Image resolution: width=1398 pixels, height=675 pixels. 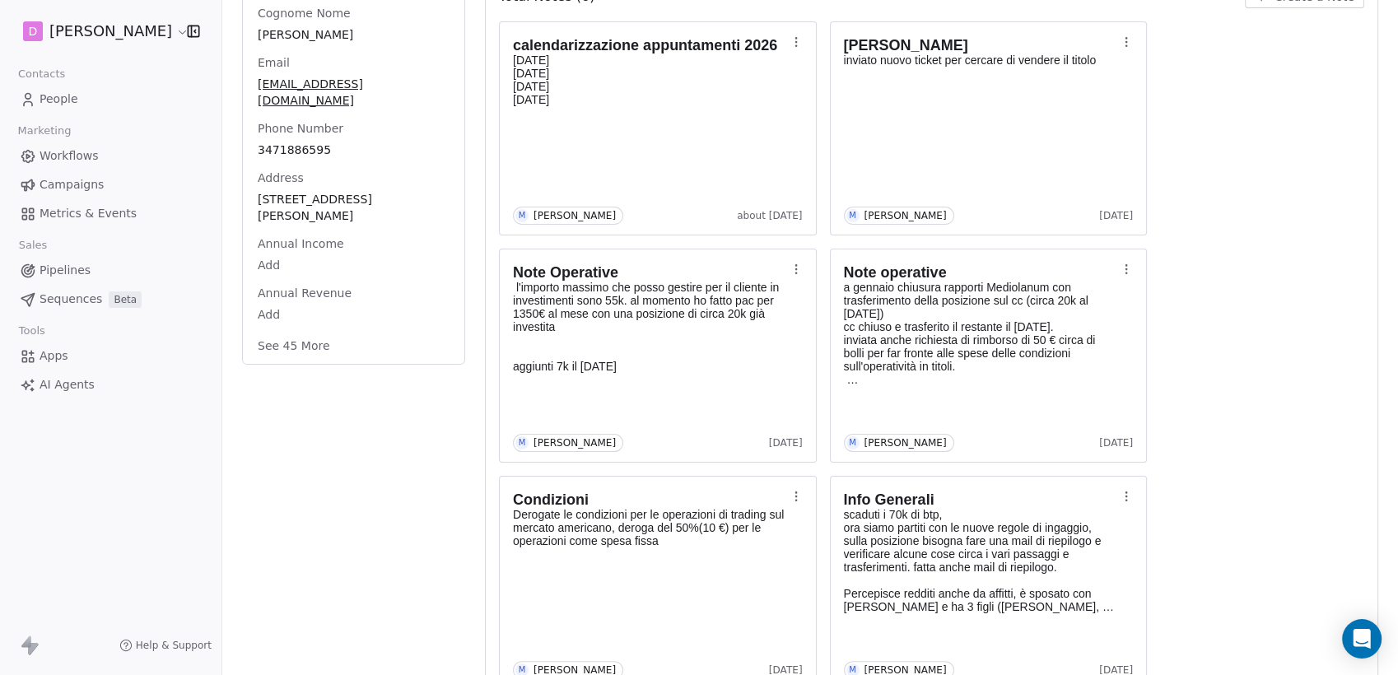 What do you see at coordinates (110, 213) in the screenshot?
I see `a: Metrics & Events` at bounding box center [110, 213].